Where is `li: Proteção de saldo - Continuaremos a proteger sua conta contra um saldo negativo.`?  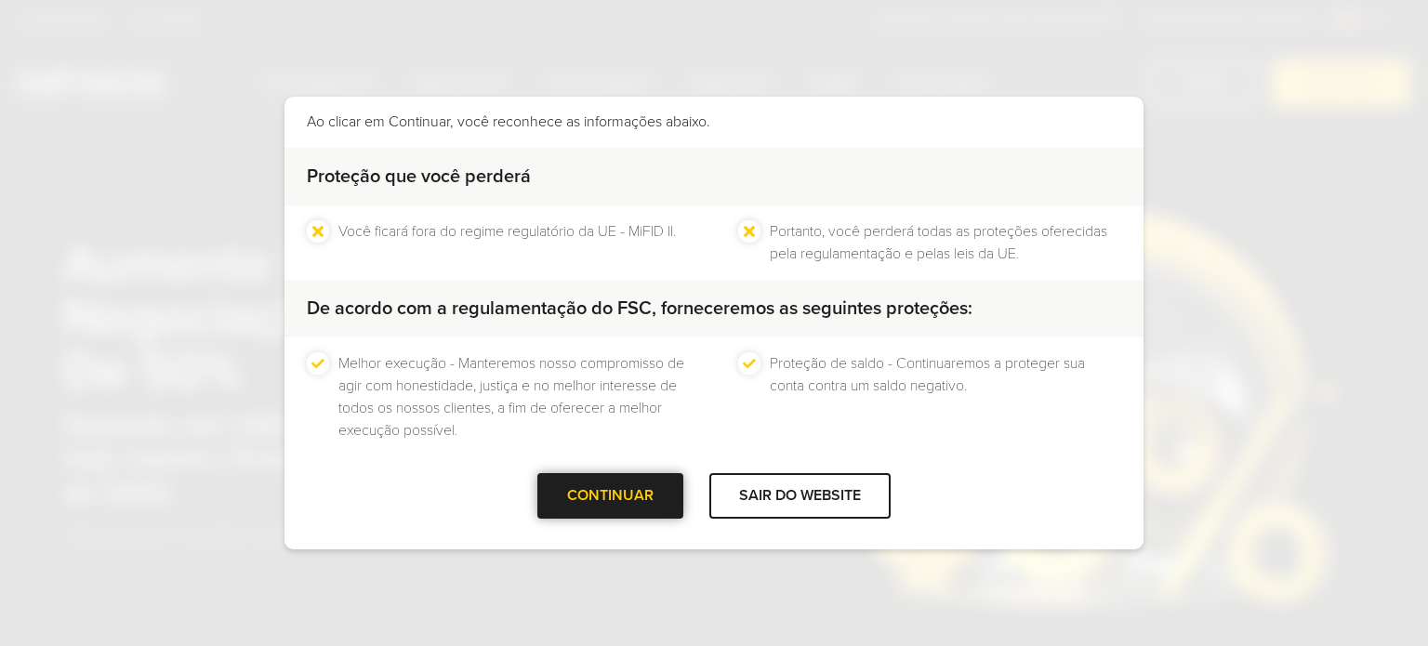
li: Proteção de saldo - Continuaremos a proteger sua conta contra um saldo negativo. is located at coordinates (945, 397).